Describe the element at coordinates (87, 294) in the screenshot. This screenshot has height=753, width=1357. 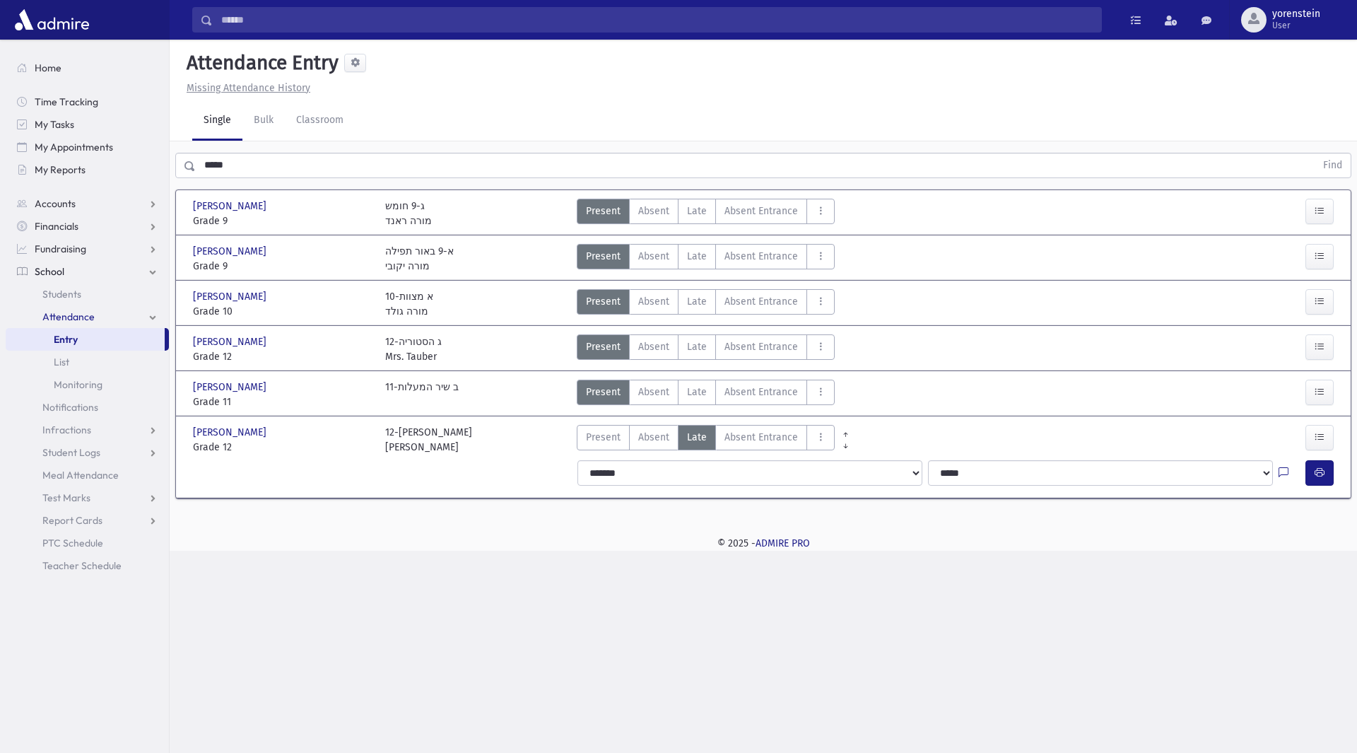
I see `a: Students` at that location.